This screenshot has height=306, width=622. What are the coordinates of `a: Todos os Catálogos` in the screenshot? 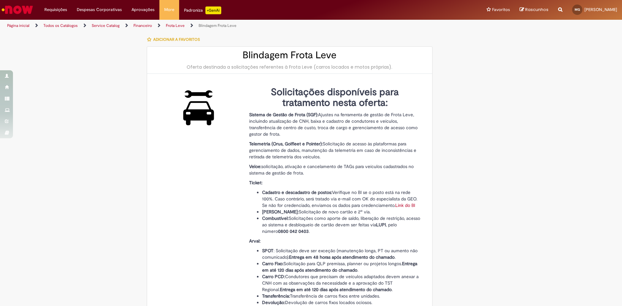 It's located at (61, 26).